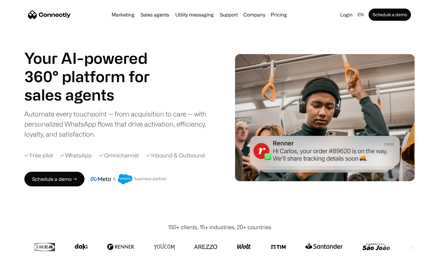 Image resolution: width=439 pixels, height=275 pixels. I want to click on div: Company, so click(254, 15).